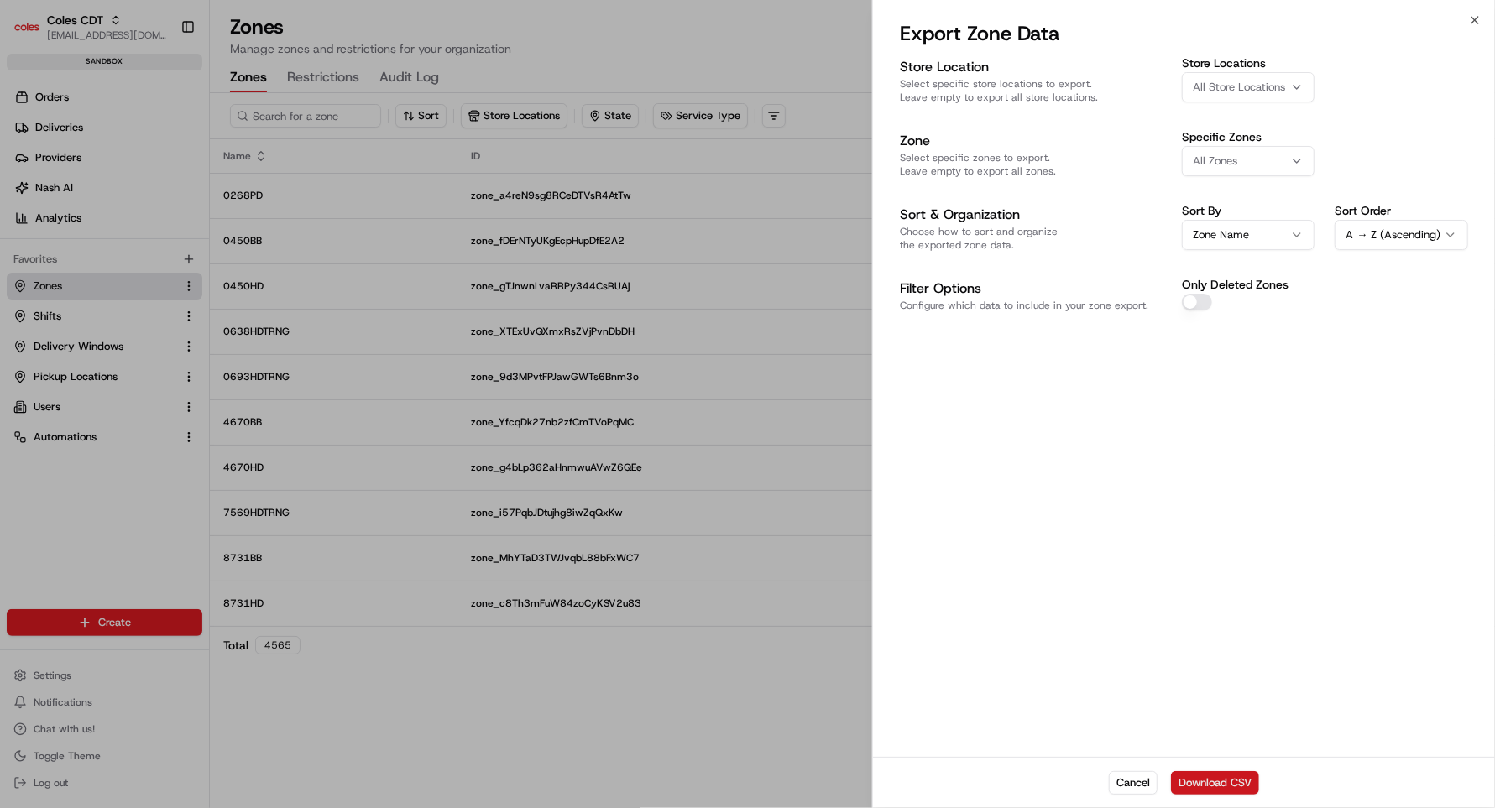 The height and width of the screenshot is (808, 1495). I want to click on h3: Sort & Organization, so click(1034, 215).